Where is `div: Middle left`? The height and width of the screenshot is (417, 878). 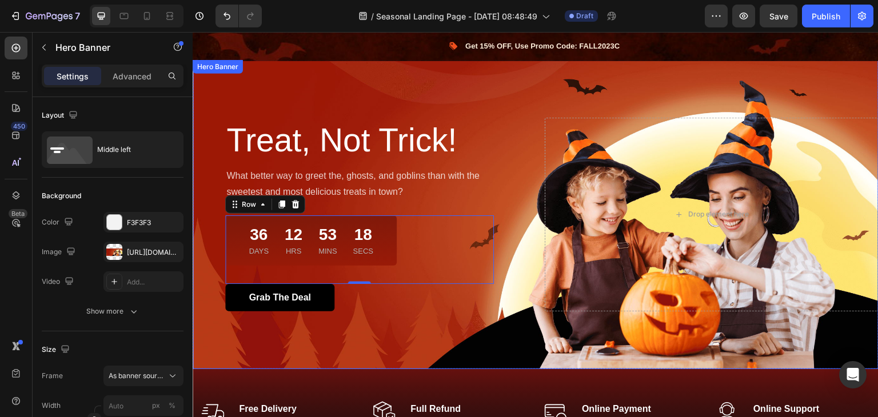 div: Middle left is located at coordinates (132, 150).